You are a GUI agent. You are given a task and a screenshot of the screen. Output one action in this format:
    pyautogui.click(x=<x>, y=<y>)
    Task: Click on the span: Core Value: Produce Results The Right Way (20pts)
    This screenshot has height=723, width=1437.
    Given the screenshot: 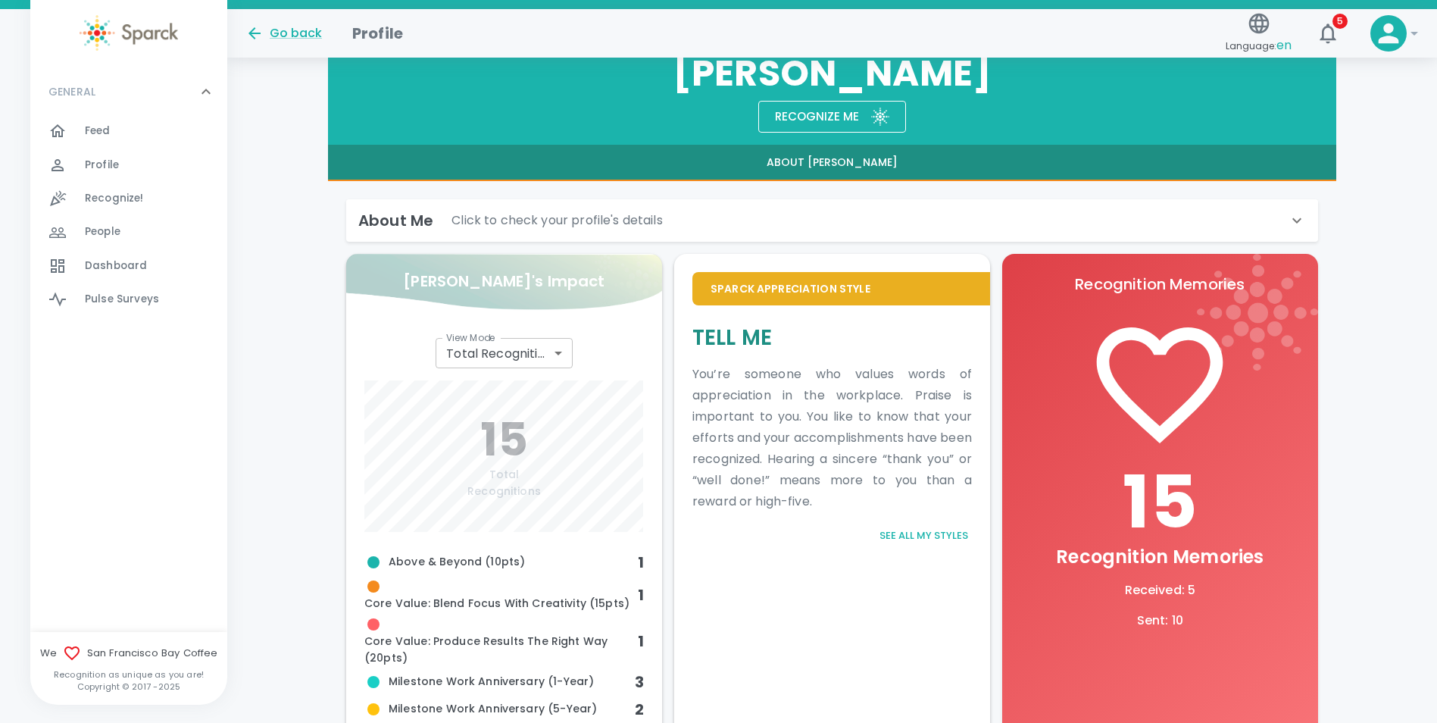 What is the action you would take?
    pyautogui.click(x=501, y=641)
    